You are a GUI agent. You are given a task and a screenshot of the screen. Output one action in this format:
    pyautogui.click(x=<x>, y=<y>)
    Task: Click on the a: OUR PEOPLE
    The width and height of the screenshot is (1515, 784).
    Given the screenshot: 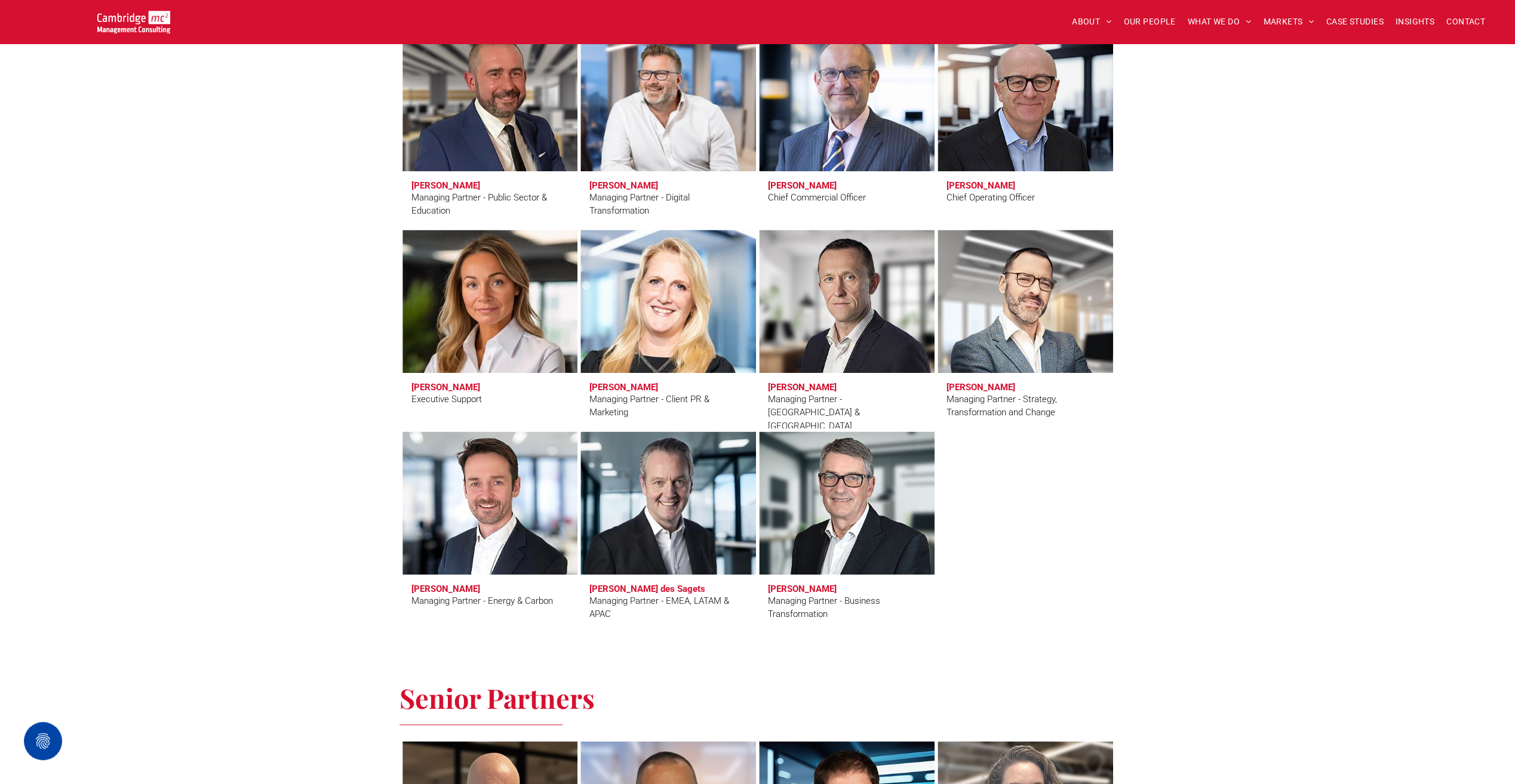 What is the action you would take?
    pyautogui.click(x=1149, y=22)
    